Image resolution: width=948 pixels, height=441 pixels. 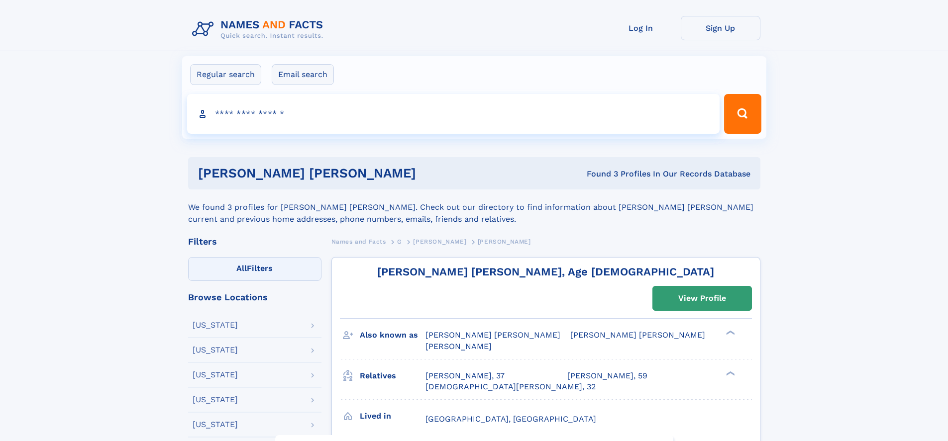 What do you see at coordinates (400, 241) in the screenshot?
I see `a: G` at bounding box center [400, 241].